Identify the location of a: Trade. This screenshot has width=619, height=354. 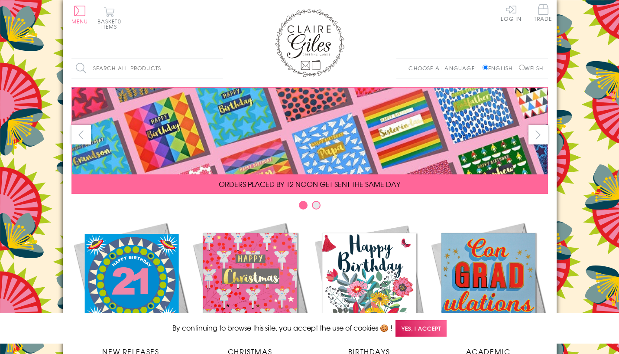
(543, 13).